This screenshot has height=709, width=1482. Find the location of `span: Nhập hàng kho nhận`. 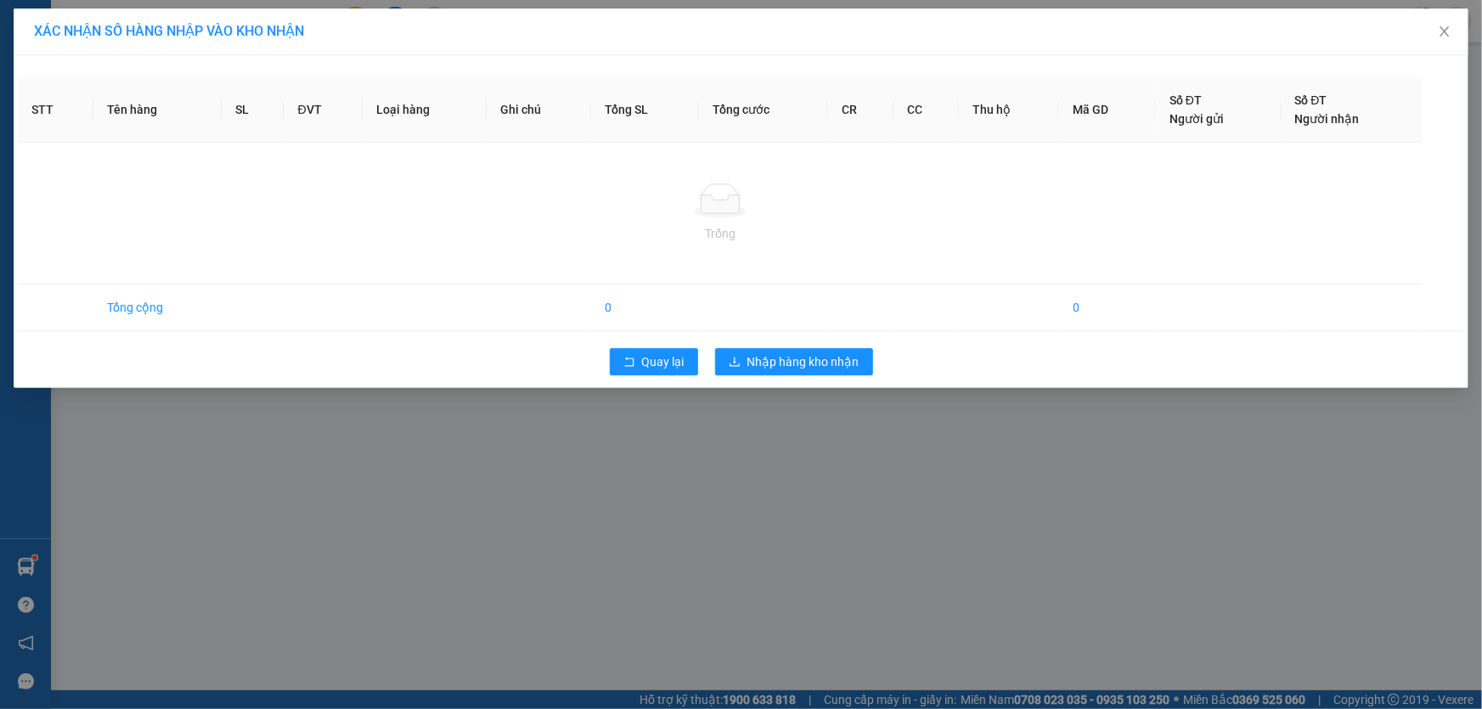

span: Nhập hàng kho nhận is located at coordinates (803, 362).